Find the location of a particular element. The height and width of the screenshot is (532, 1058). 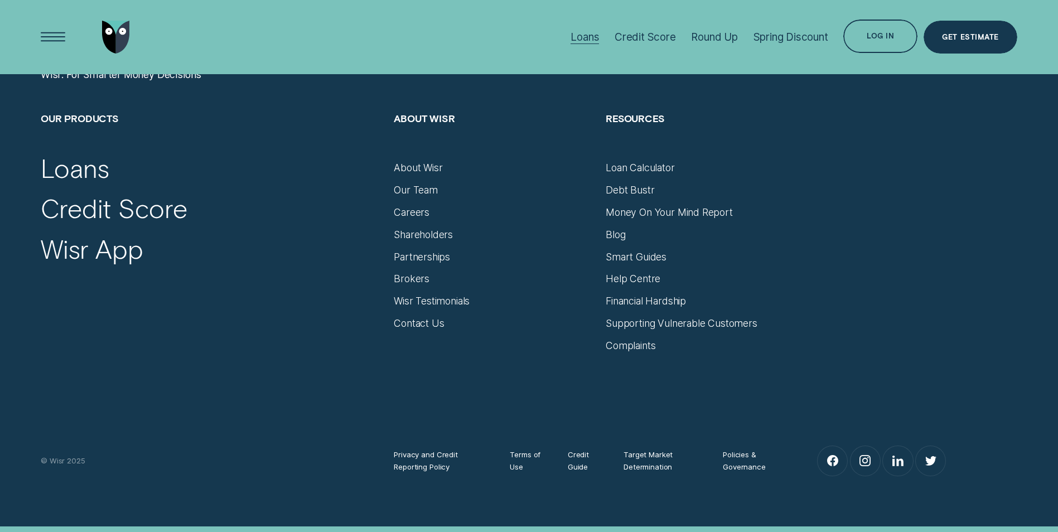

a: Target Market Determination is located at coordinates (662, 461).